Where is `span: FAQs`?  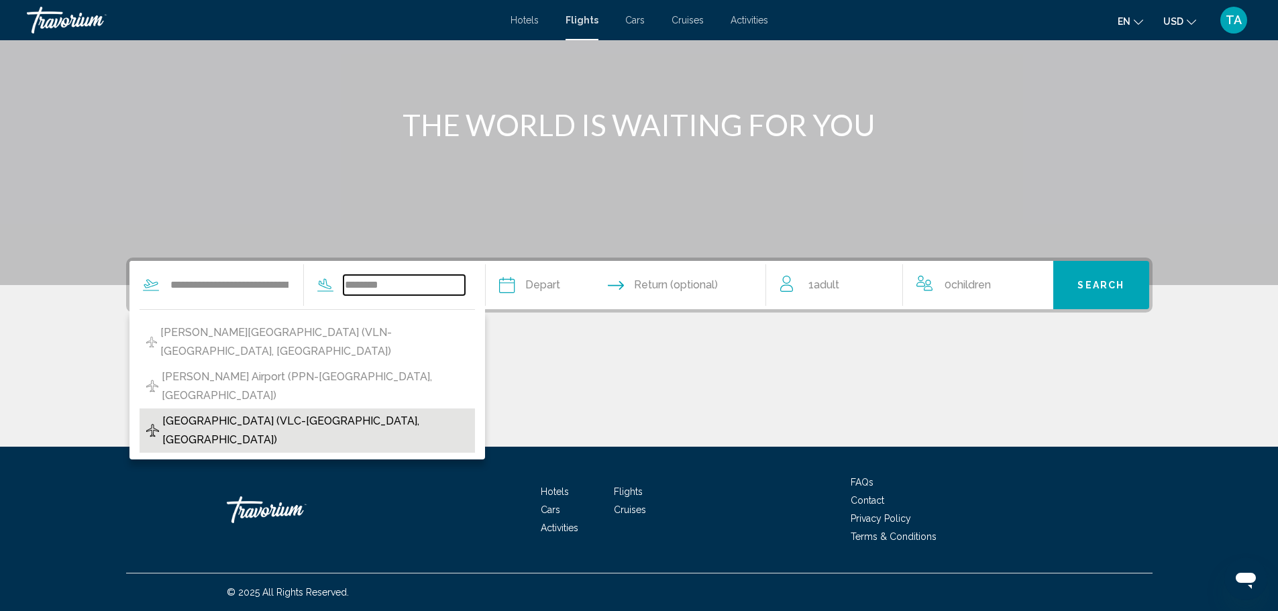
span: FAQs is located at coordinates (862, 483).